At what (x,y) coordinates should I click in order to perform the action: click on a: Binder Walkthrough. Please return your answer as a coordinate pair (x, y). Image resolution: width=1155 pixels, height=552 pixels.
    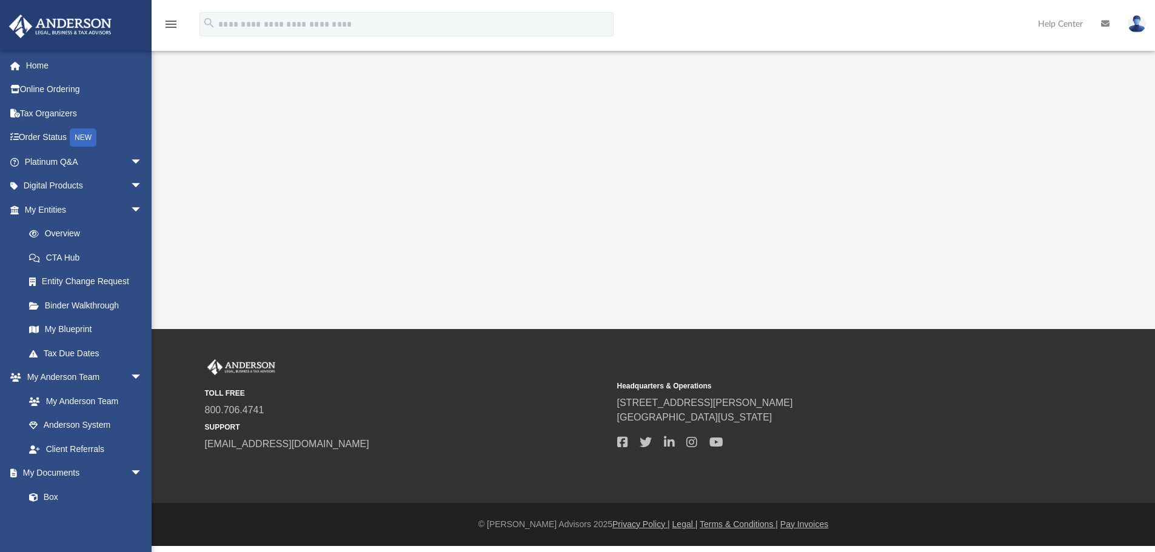
    Looking at the image, I should click on (89, 306).